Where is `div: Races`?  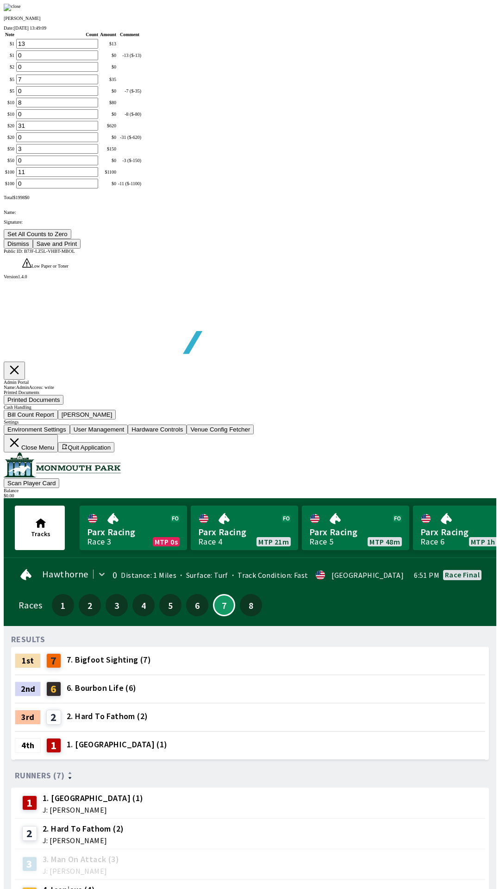
div: Races is located at coordinates (30, 605).